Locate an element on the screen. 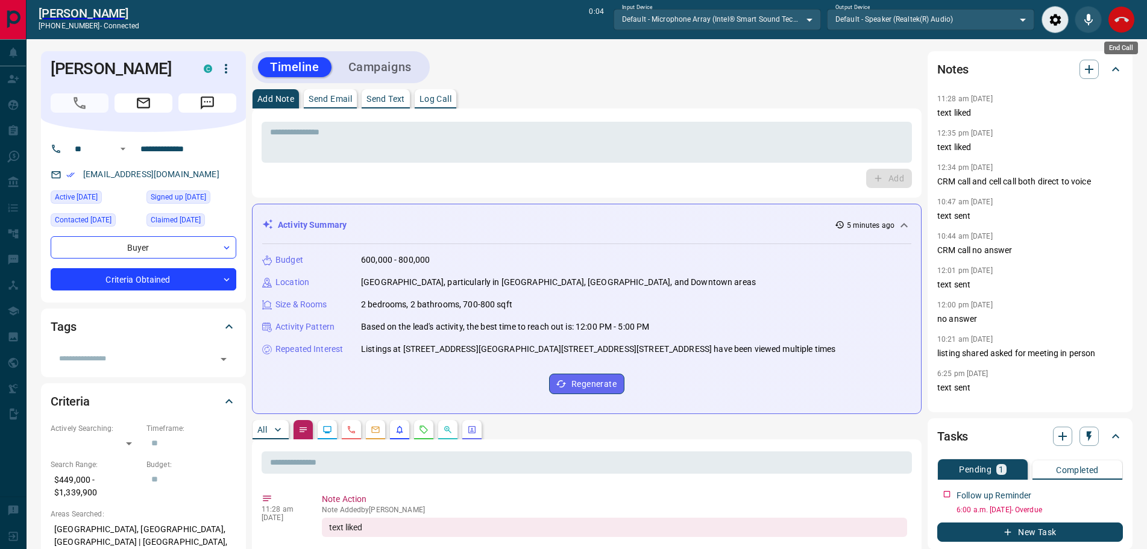 The height and width of the screenshot is (549, 1147). label: Output Device is located at coordinates (852, 7).